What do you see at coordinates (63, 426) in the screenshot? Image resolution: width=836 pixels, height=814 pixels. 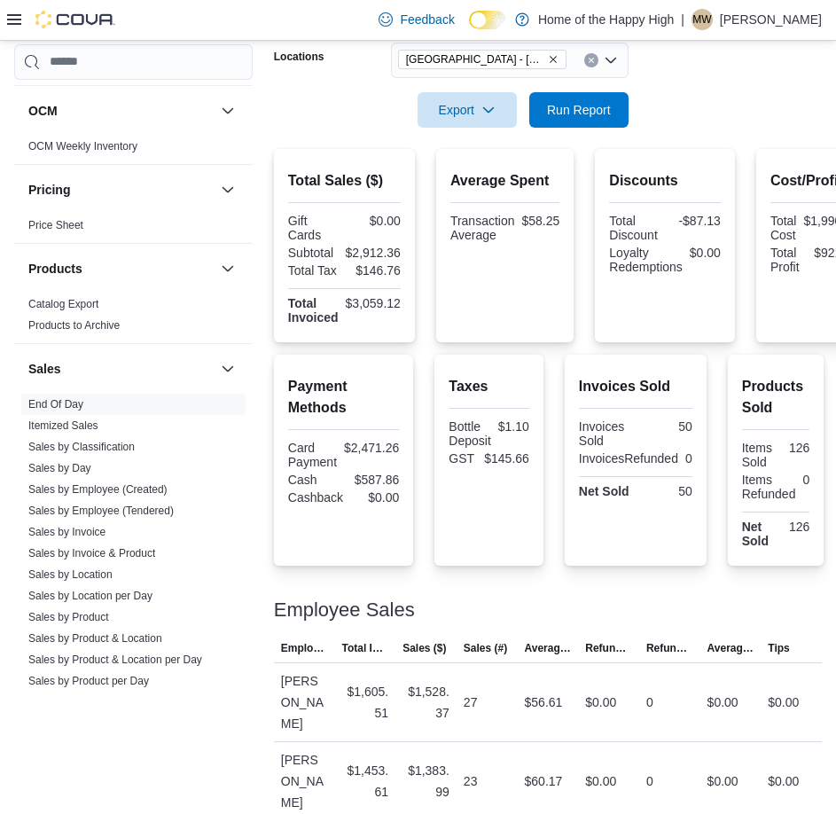 I see `span: Itemized Sales` at bounding box center [63, 426].